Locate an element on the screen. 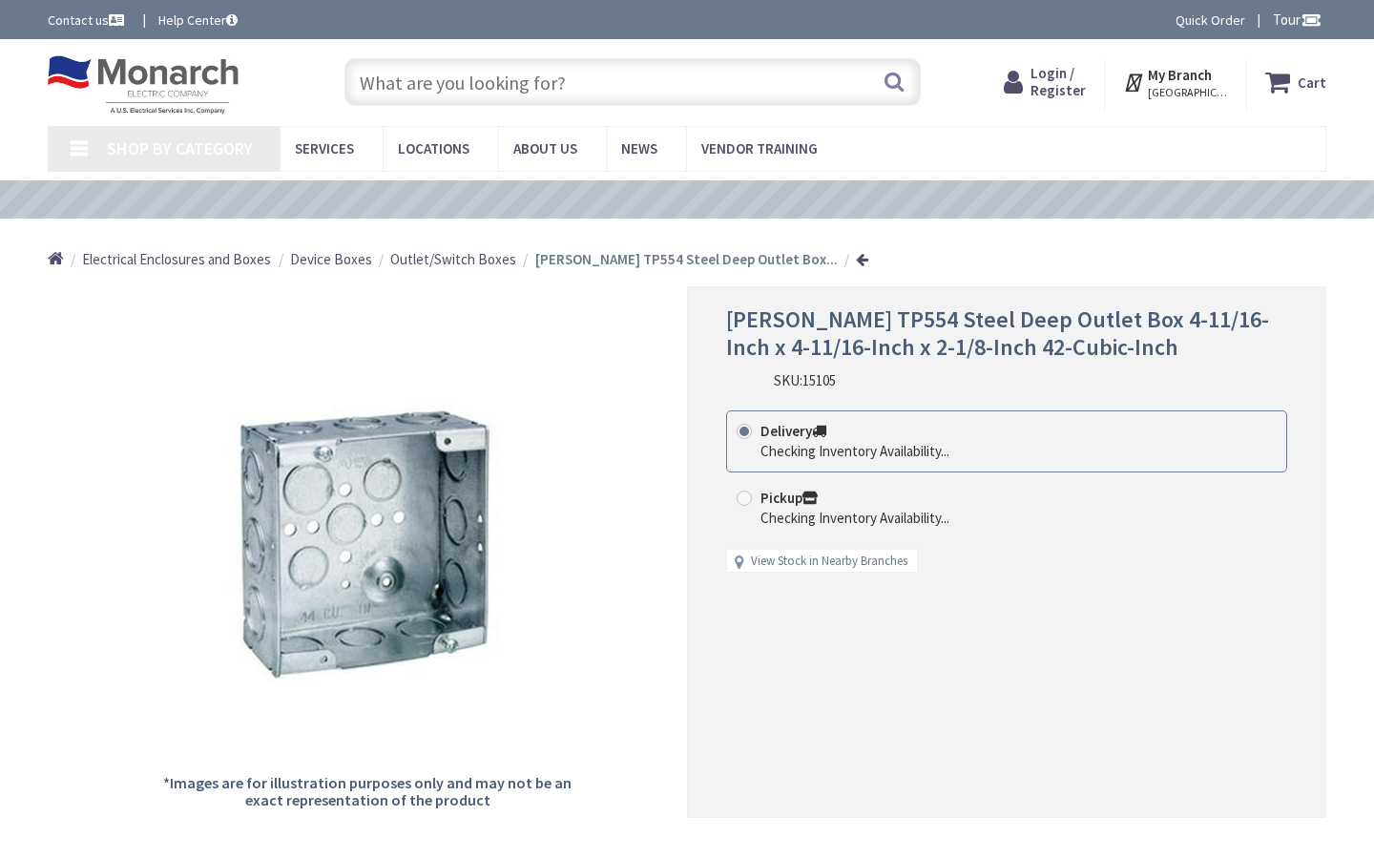  span: About Us is located at coordinates (545, 148).